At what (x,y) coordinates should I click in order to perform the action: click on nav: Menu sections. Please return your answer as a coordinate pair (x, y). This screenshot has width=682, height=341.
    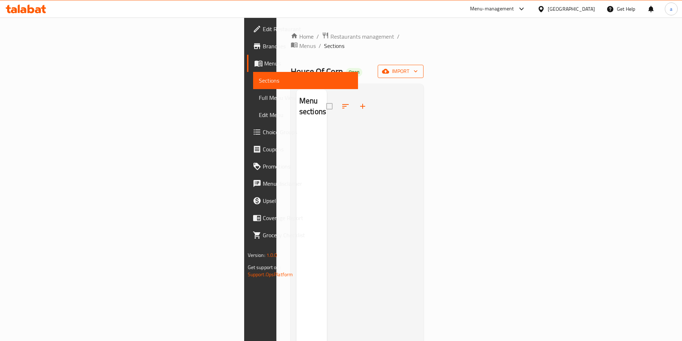
    Looking at the image, I should click on (312, 126).